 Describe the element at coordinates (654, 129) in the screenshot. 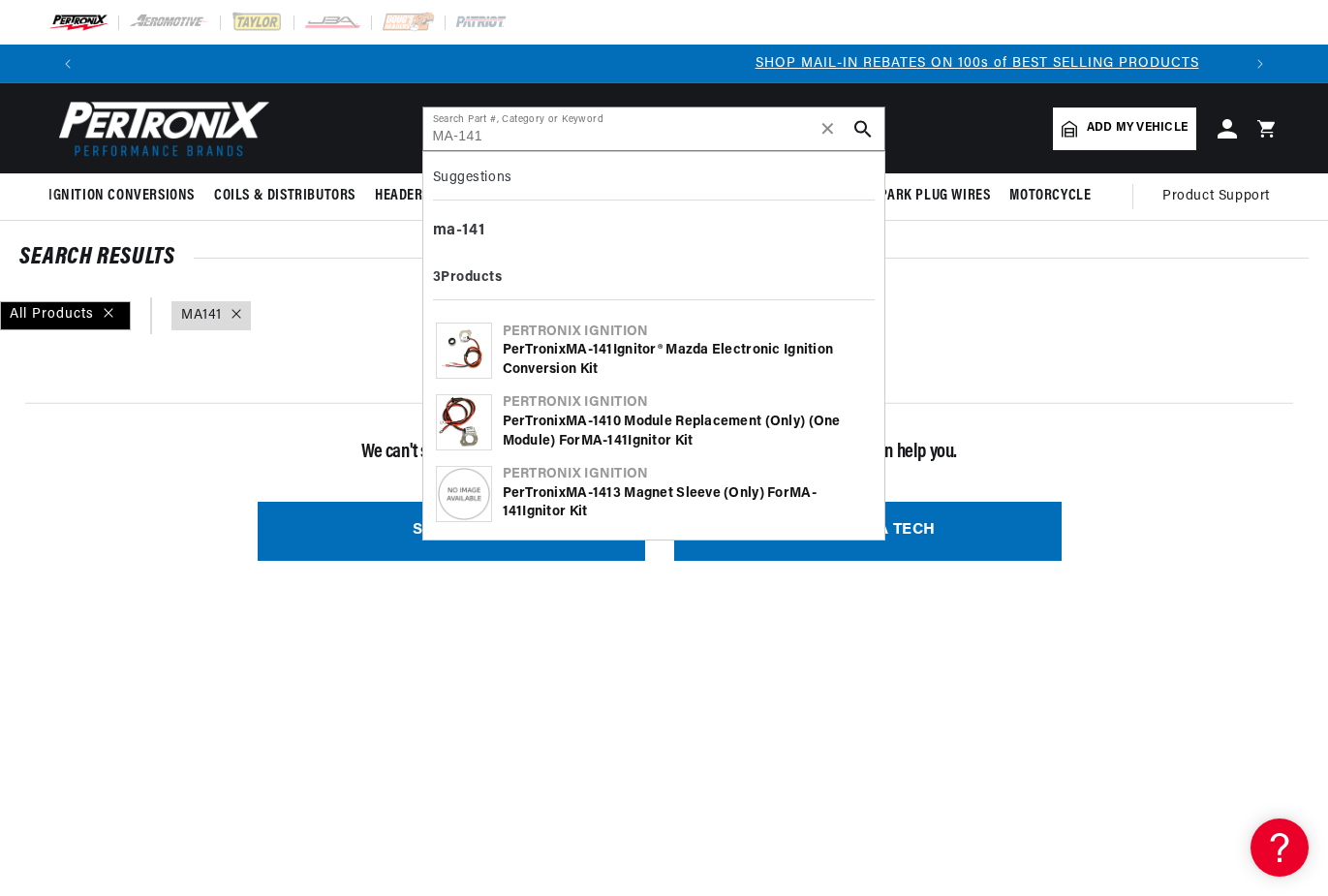

I see `input: Search Part #, Category or Keyword` at that location.